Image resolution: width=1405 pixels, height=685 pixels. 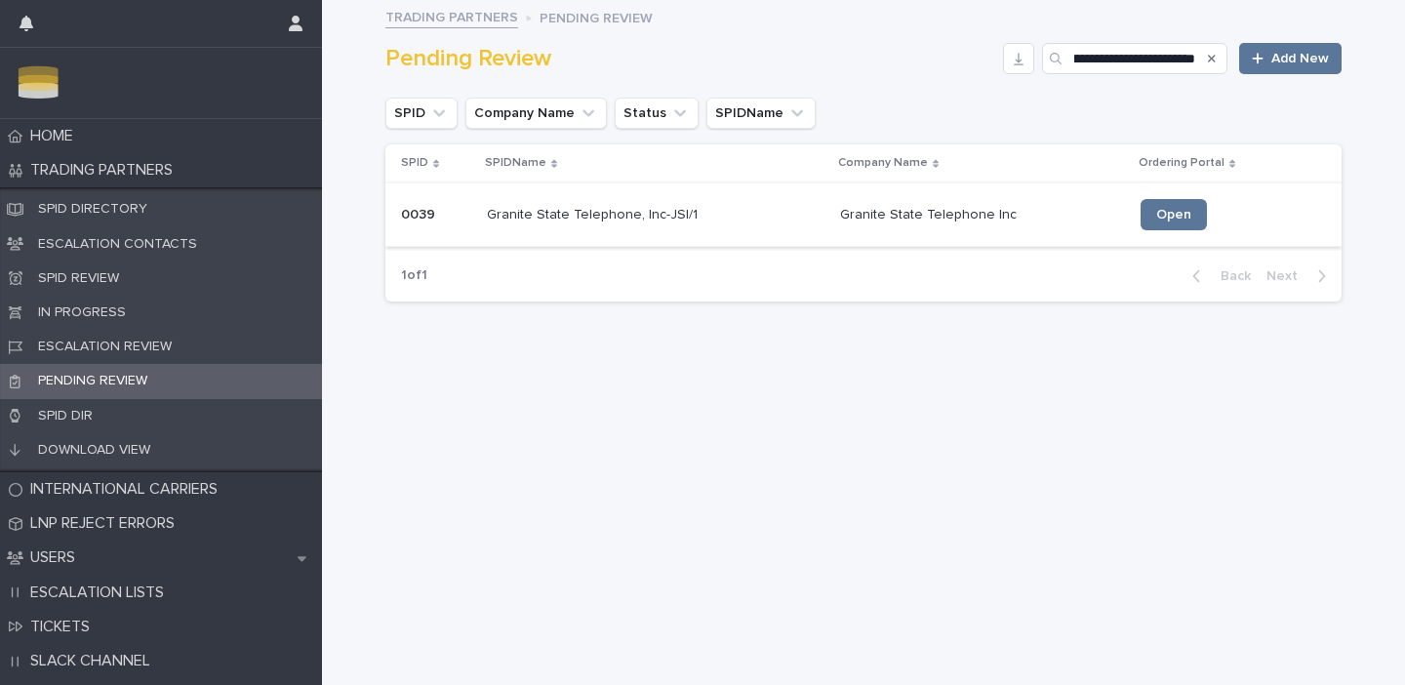 What do you see at coordinates (1182, 163) in the screenshot?
I see `p: Ordering Portal` at bounding box center [1182, 163].